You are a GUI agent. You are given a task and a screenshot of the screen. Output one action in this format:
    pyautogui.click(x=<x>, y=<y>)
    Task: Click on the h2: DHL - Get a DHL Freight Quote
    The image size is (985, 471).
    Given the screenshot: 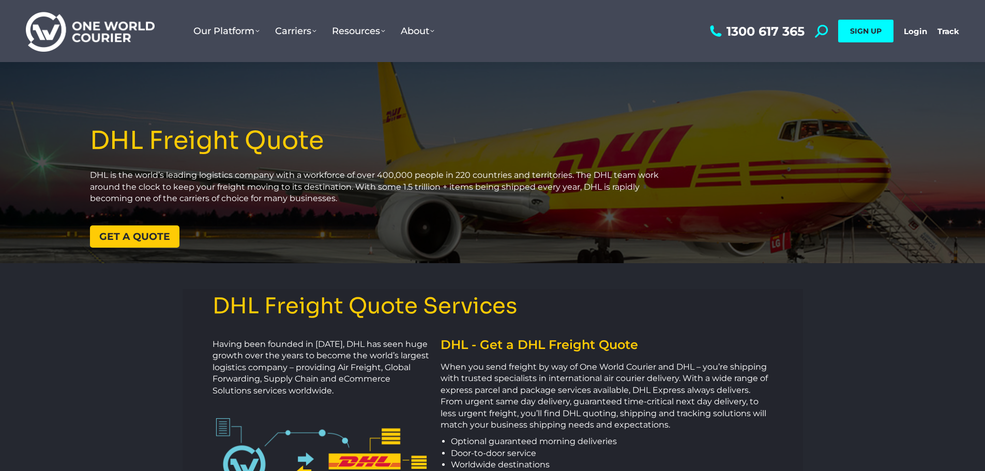 What is the action you would take?
    pyautogui.click(x=606, y=345)
    